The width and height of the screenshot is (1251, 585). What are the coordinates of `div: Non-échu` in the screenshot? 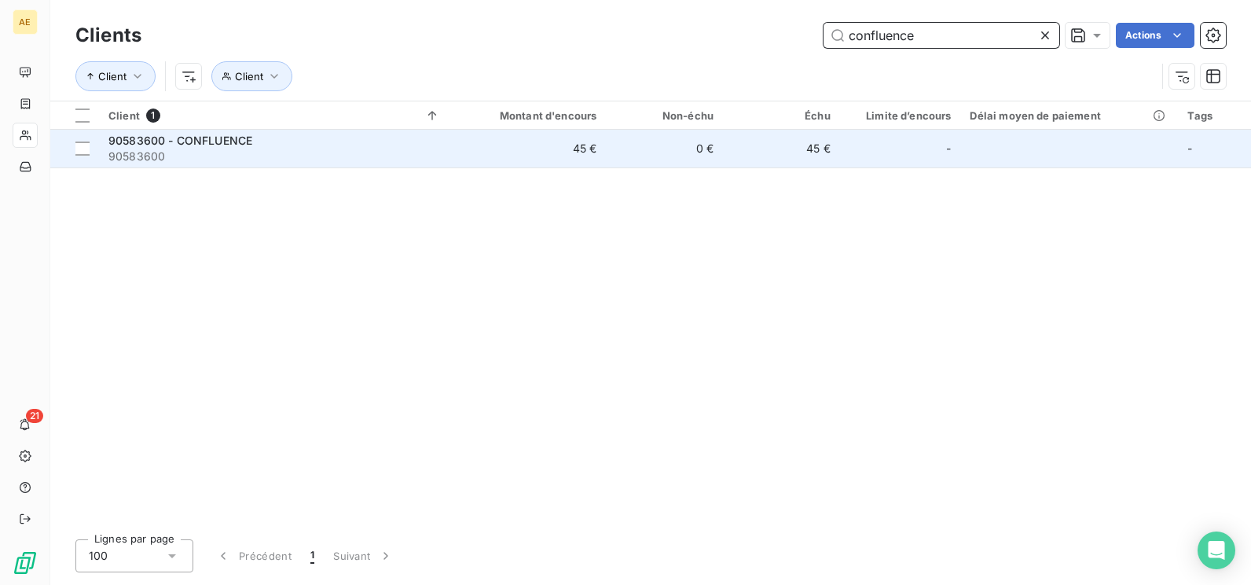 It's located at (664, 116).